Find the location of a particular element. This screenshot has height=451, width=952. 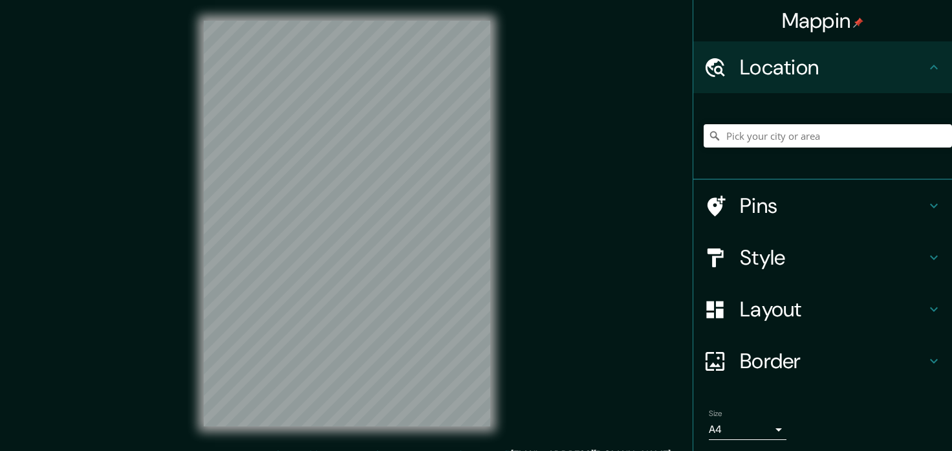

h4: Style is located at coordinates (833, 257).